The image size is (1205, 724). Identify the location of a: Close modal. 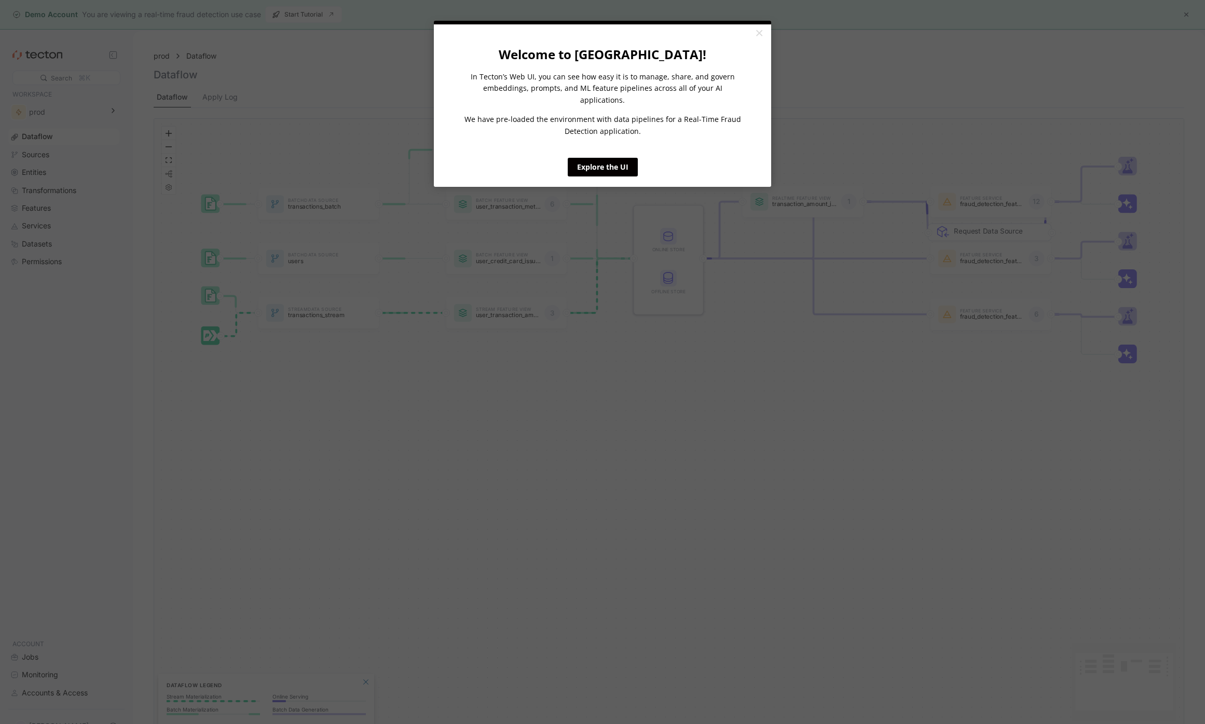
(759, 34).